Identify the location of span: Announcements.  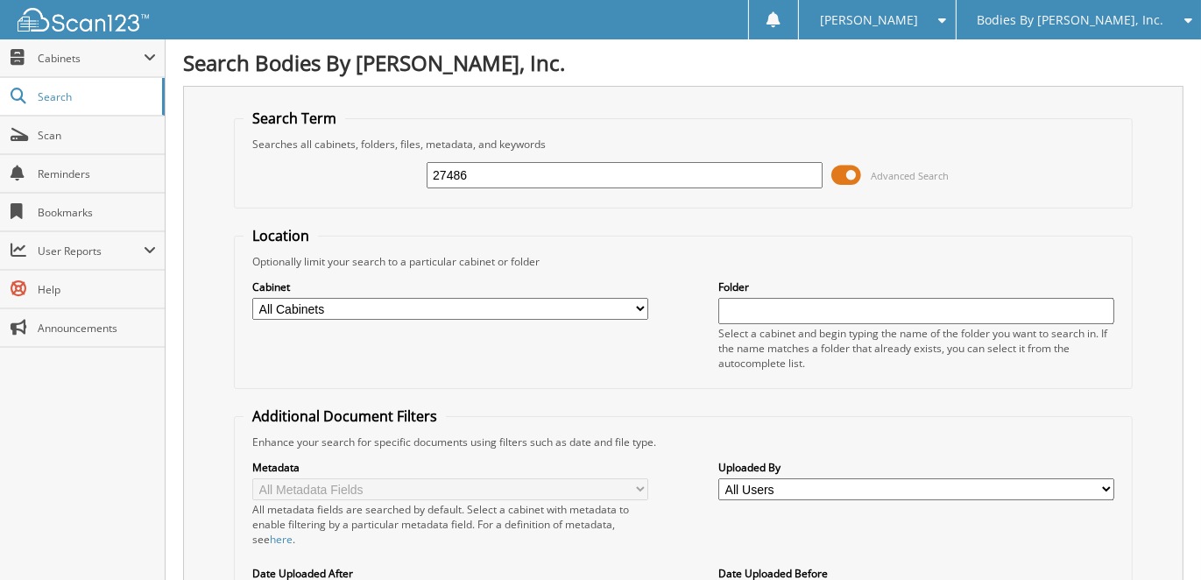
(96, 328).